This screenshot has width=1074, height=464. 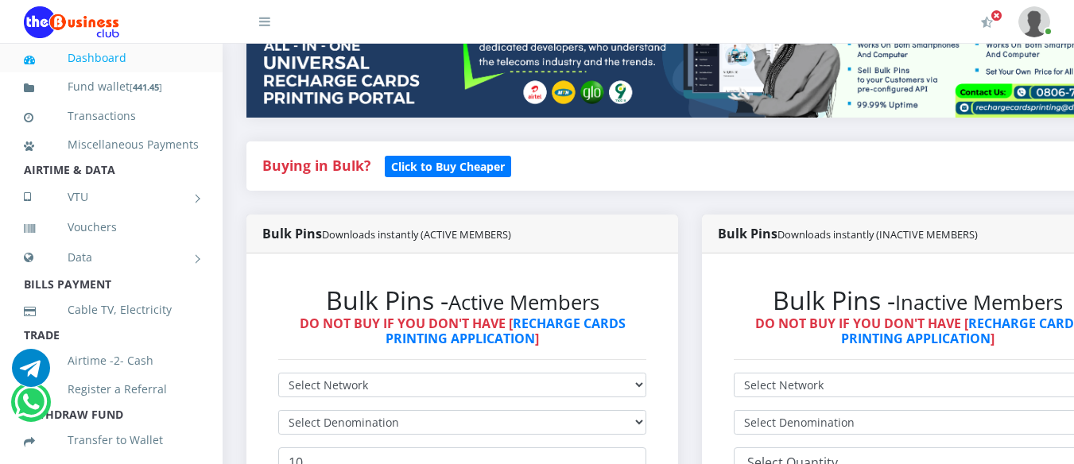 What do you see at coordinates (111, 389) in the screenshot?
I see `a: Register a Referral` at bounding box center [111, 389].